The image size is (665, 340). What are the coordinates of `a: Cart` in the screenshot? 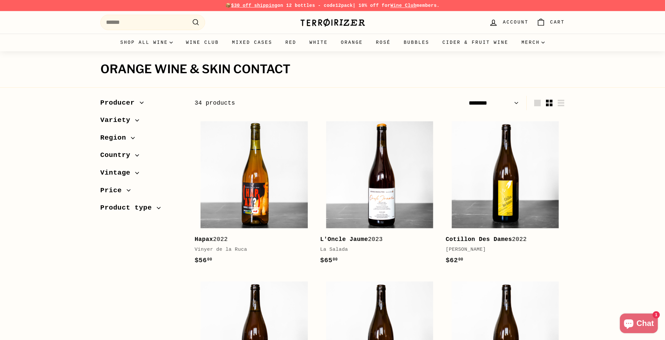 It's located at (550, 22).